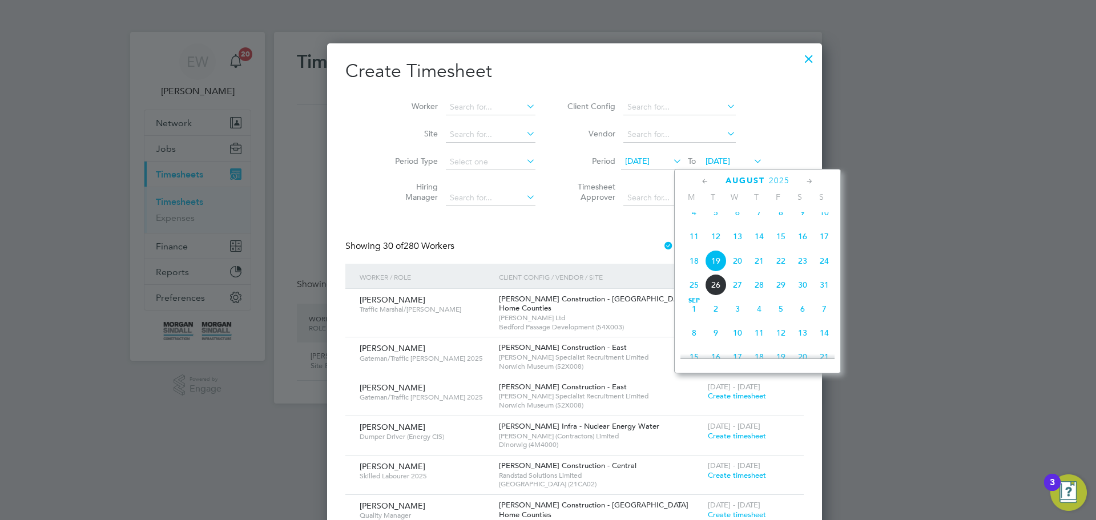  Describe the element at coordinates (781, 261) in the screenshot. I see `span: 22` at that location.